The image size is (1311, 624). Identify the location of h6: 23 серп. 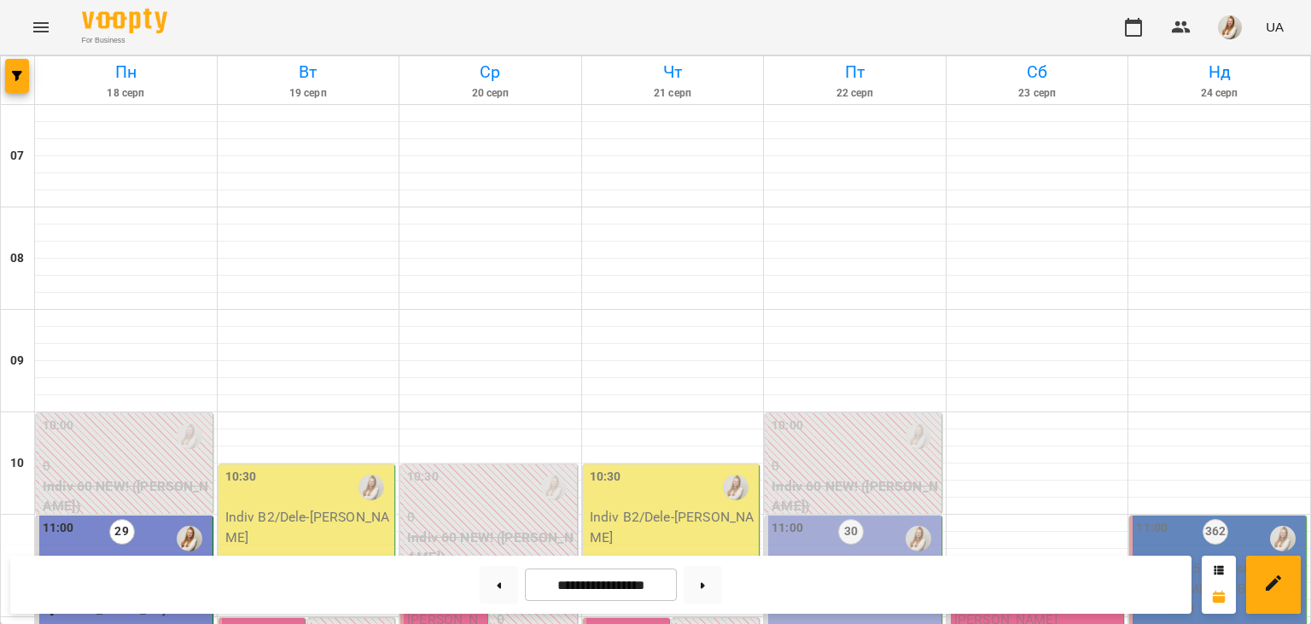
(1037, 93).